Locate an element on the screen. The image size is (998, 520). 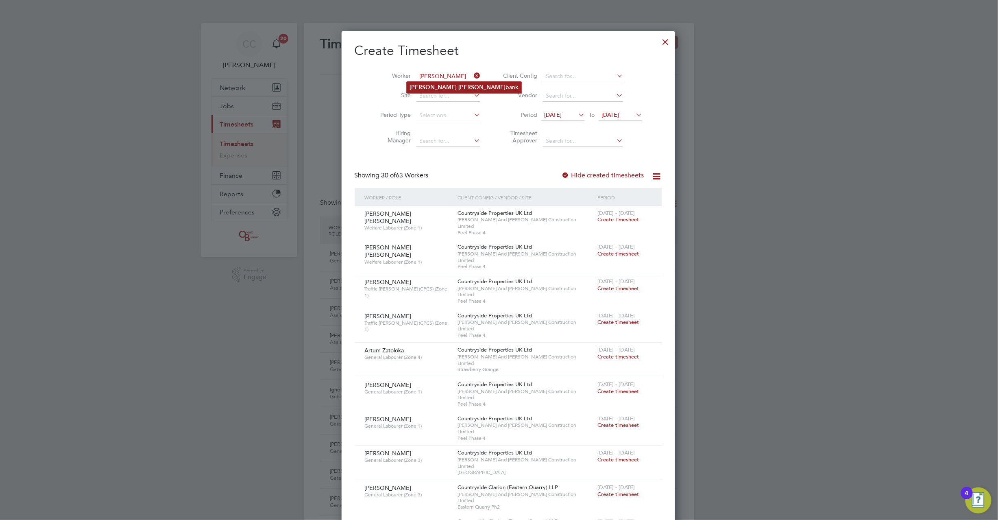
span: 30 of is located at coordinates (389, 175).